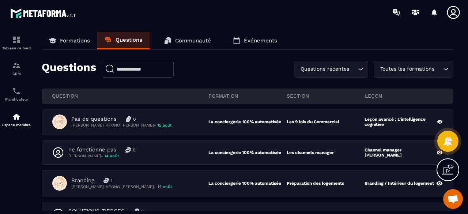 Image resolution: width=468 pixels, height=214 pixels. I want to click on p: Les 9 lois du Commercial, so click(313, 122).